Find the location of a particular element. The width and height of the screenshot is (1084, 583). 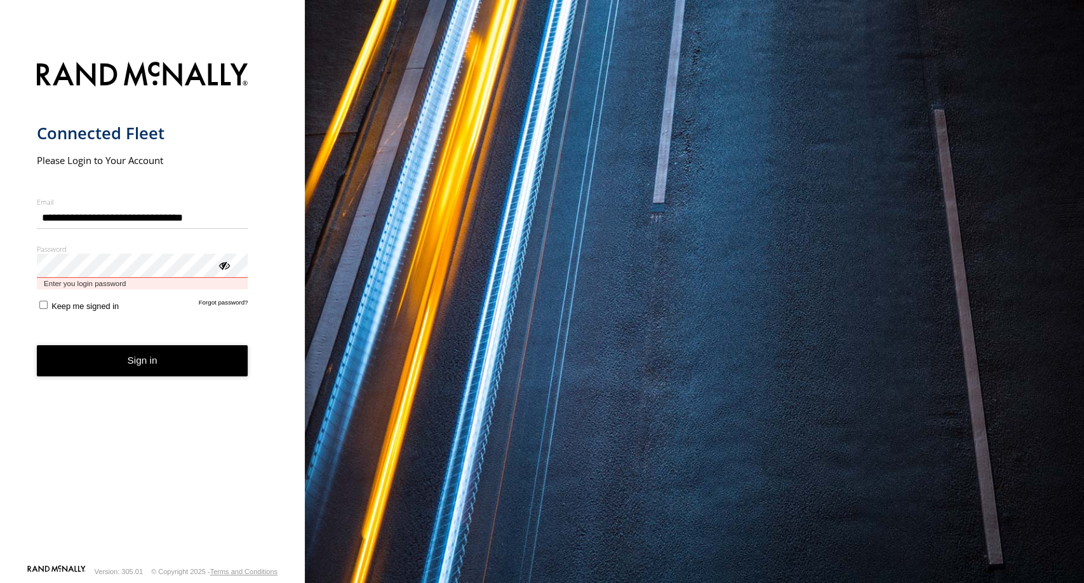

span: Keep me signed in is located at coordinates (85, 306).